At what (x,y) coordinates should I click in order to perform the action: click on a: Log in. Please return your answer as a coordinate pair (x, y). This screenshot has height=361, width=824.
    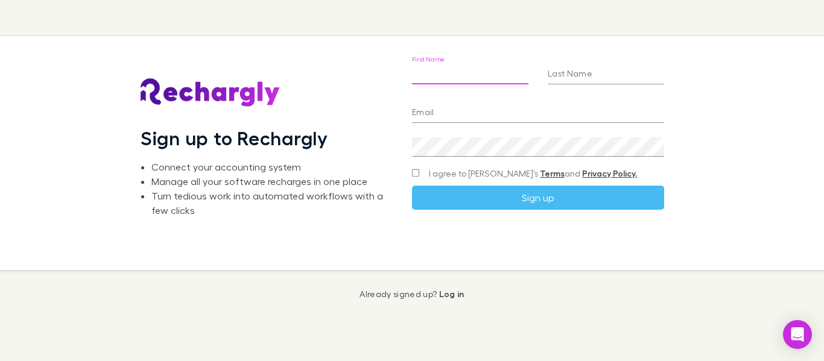
    Looking at the image, I should click on (452, 294).